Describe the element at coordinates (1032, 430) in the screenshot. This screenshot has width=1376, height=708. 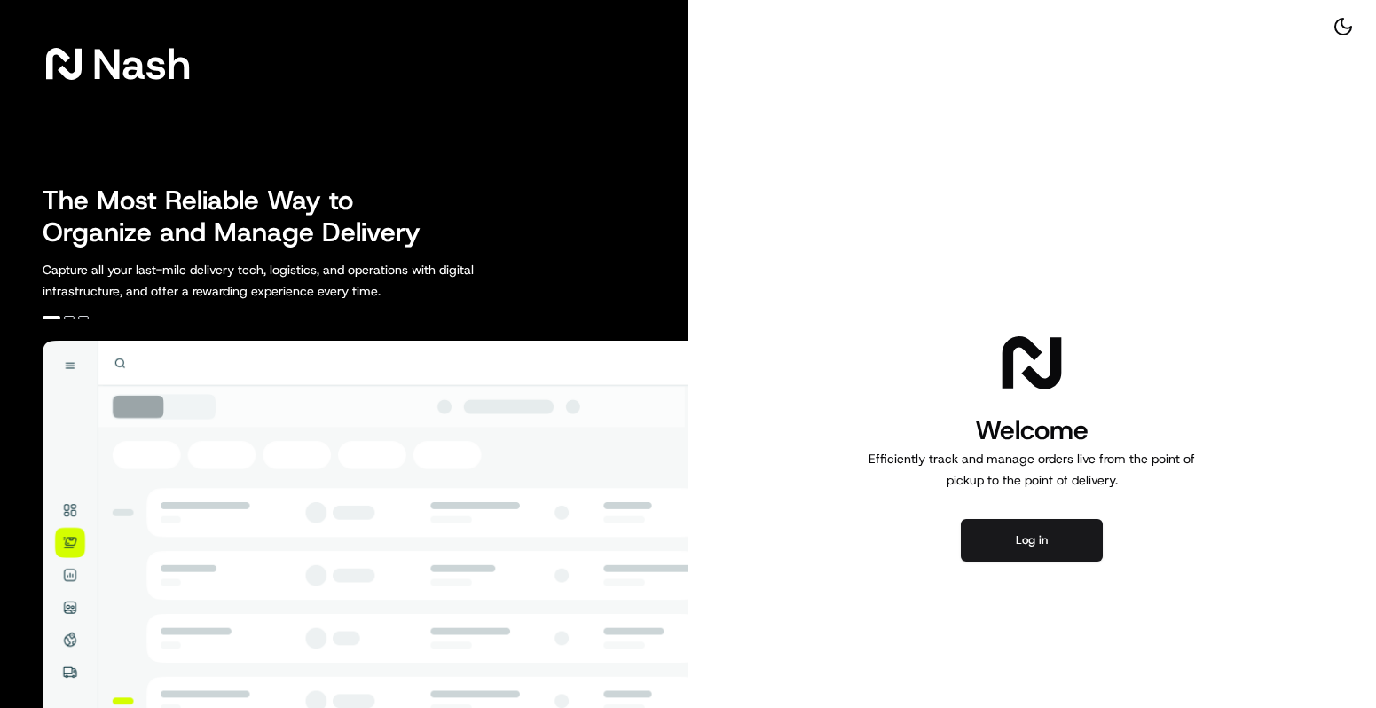
I see `h1: Welcome` at that location.